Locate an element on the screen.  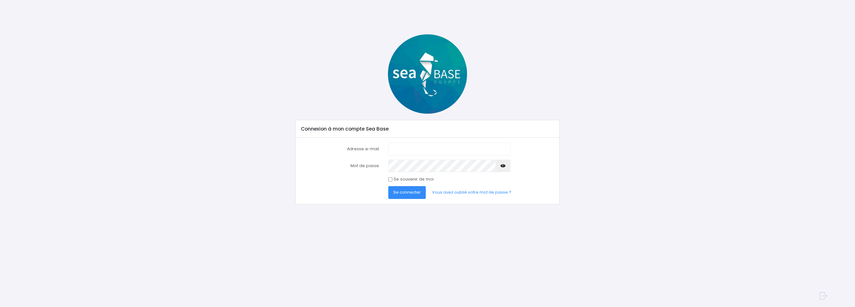
button: Se connecter is located at coordinates (407, 192).